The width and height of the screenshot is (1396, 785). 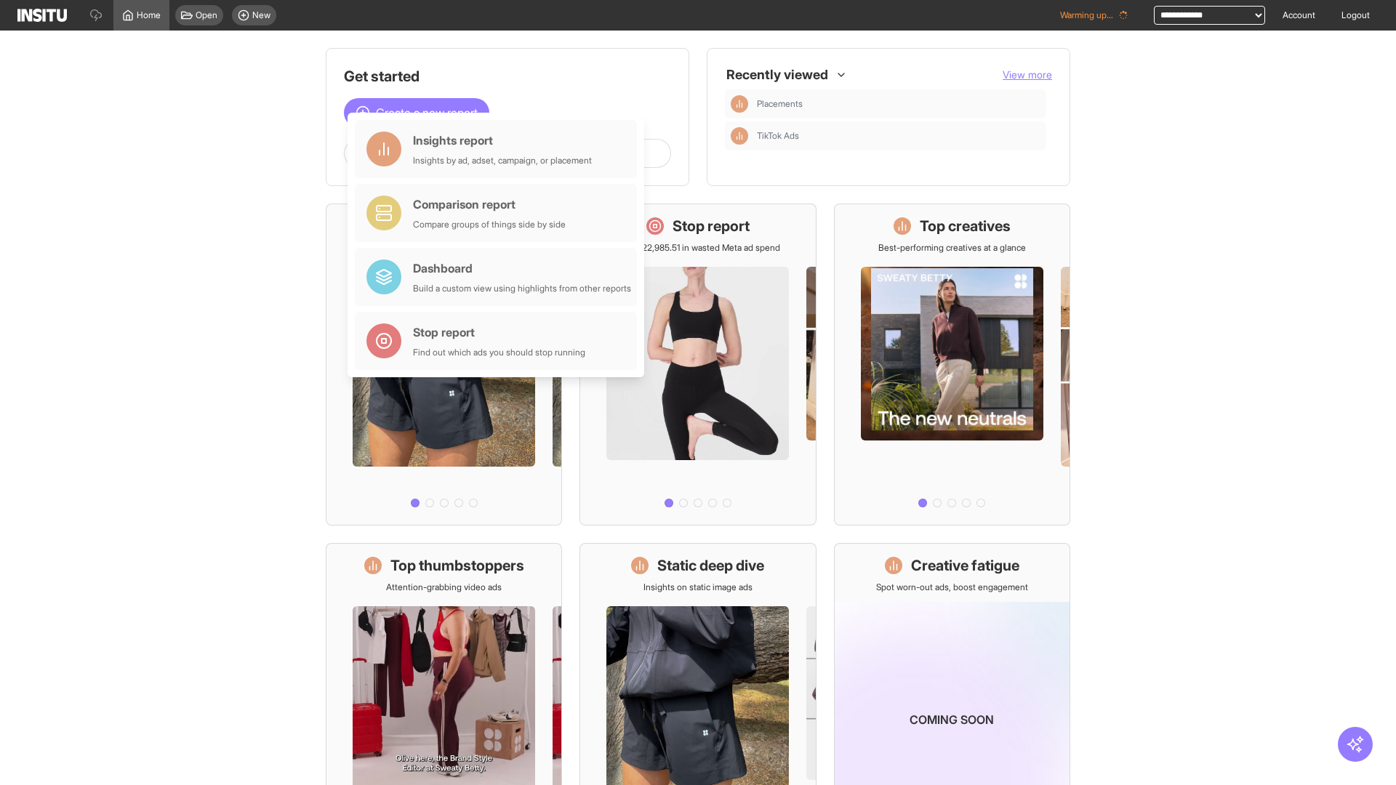 What do you see at coordinates (499, 332) in the screenshot?
I see `div: Stop report` at bounding box center [499, 332].